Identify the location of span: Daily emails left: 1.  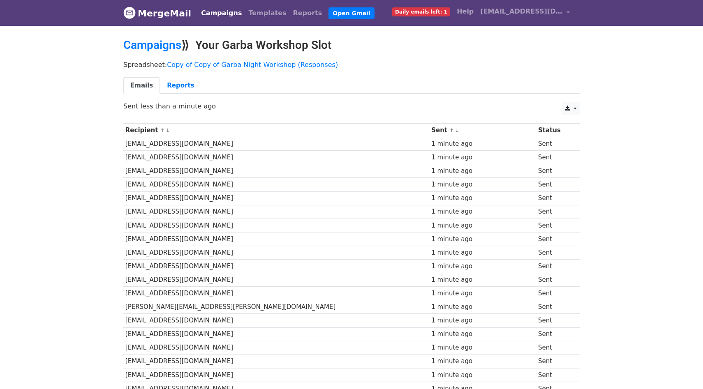
(421, 12).